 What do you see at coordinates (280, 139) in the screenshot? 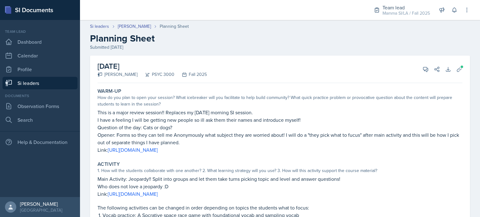
I see `p: Opener: Forms so they can tell me Anonymously what subject they are worried about! I will do a "t...` at bounding box center [280, 139].